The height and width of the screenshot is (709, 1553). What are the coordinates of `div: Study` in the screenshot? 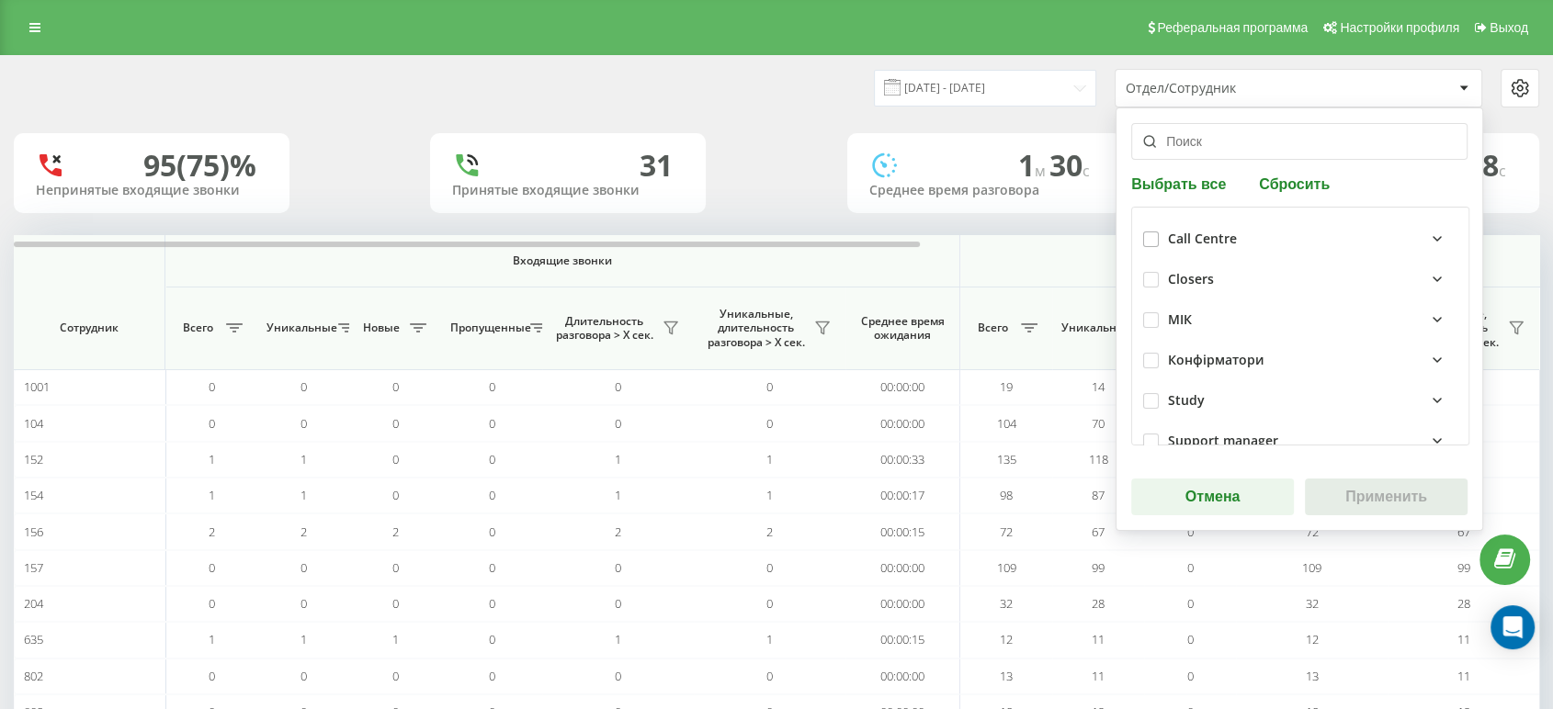 It's located at (1186, 401).